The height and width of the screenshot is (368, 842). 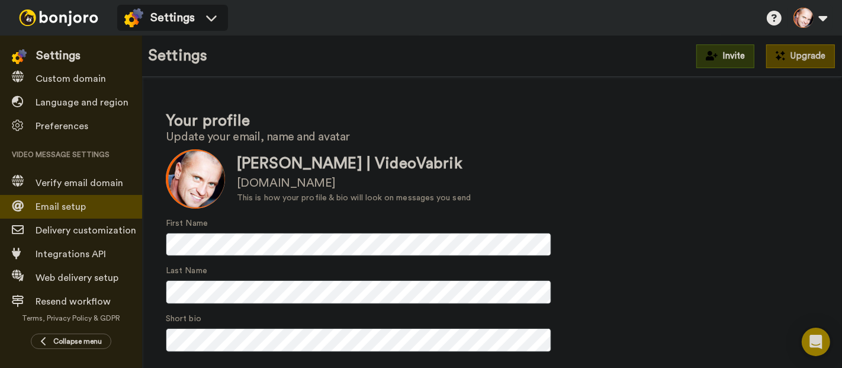 What do you see at coordinates (816, 342) in the screenshot?
I see `div: Open Intercom Messenger` at bounding box center [816, 342].